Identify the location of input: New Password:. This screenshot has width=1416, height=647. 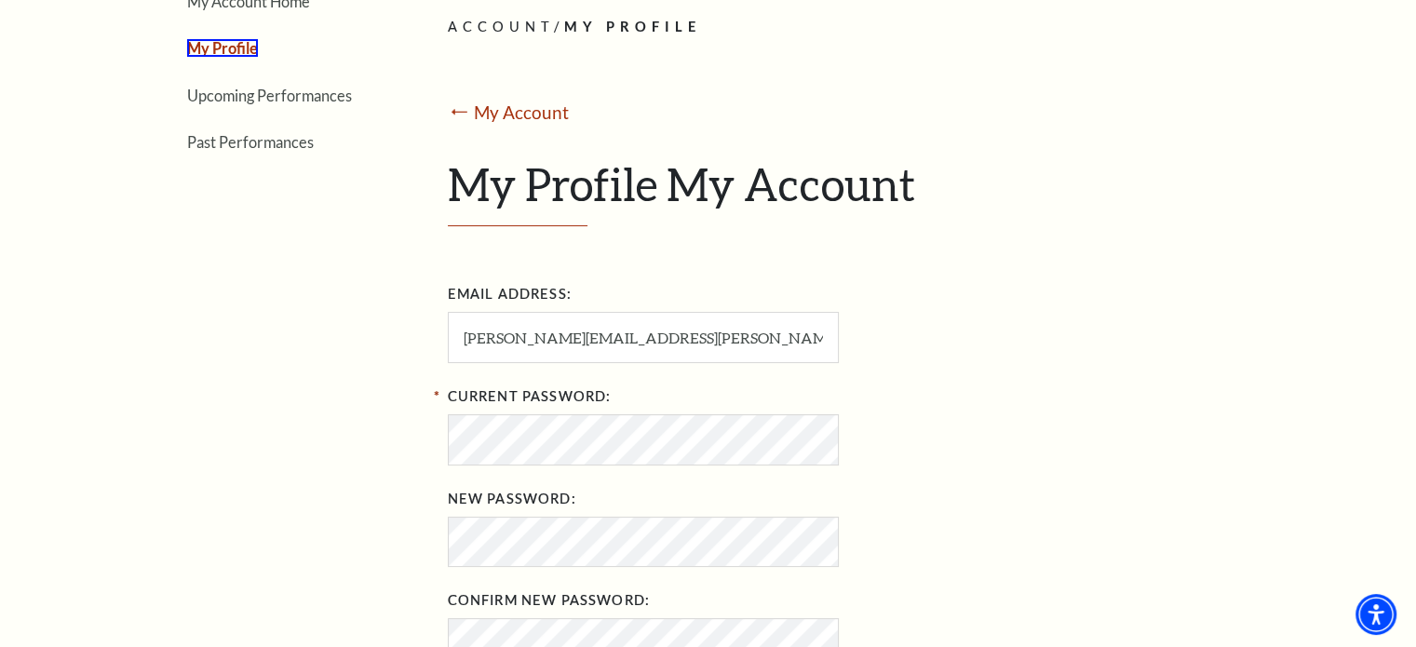
(643, 542).